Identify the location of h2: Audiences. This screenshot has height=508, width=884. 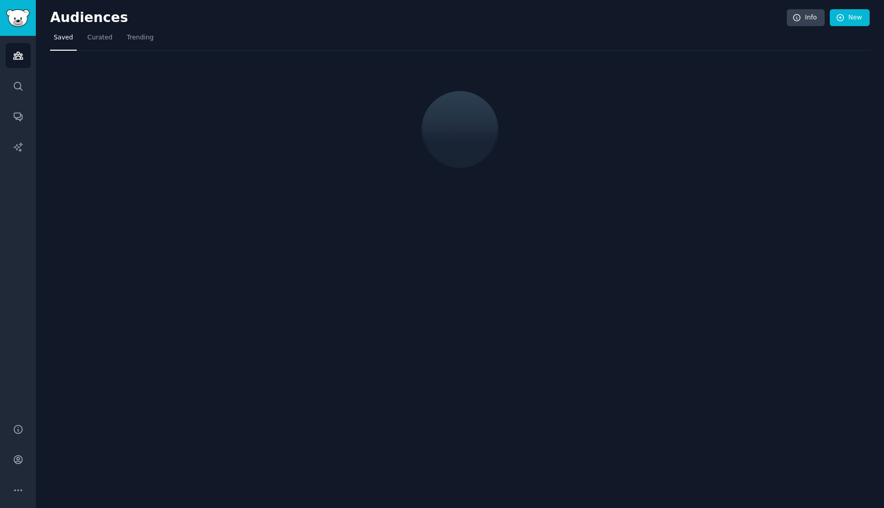
(419, 18).